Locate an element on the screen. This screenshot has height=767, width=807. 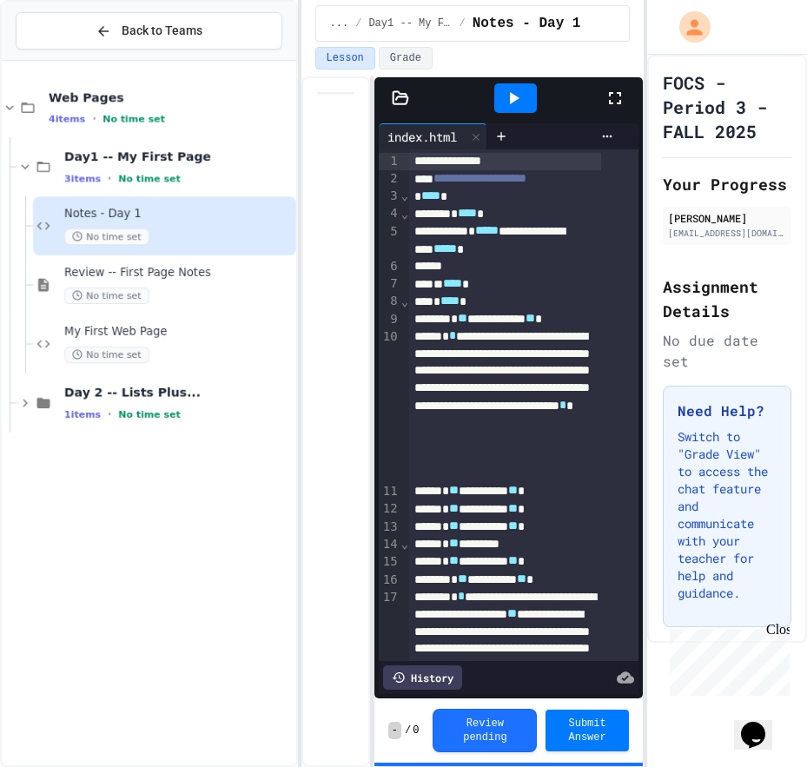
div: History is located at coordinates (422, 677).